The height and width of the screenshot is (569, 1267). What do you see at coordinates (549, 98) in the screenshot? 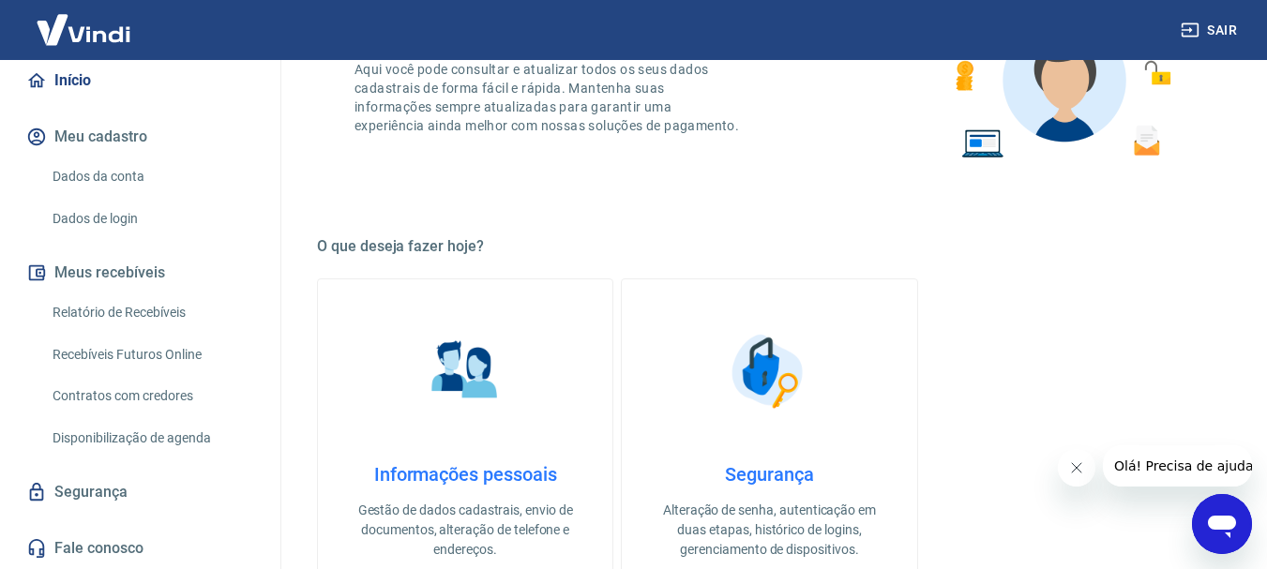
I see `p: Aqui você pode consultar e atualizar todos os seus dados cadastrais de forma fácil e rápida. Mant...` at bounding box center [549, 98].